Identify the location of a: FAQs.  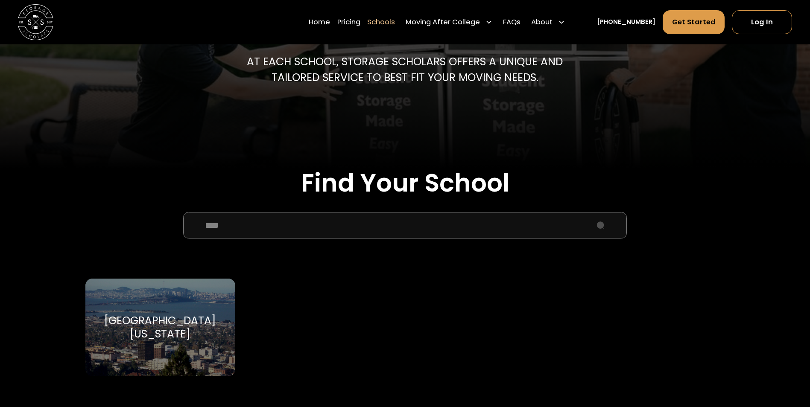
(512, 22).